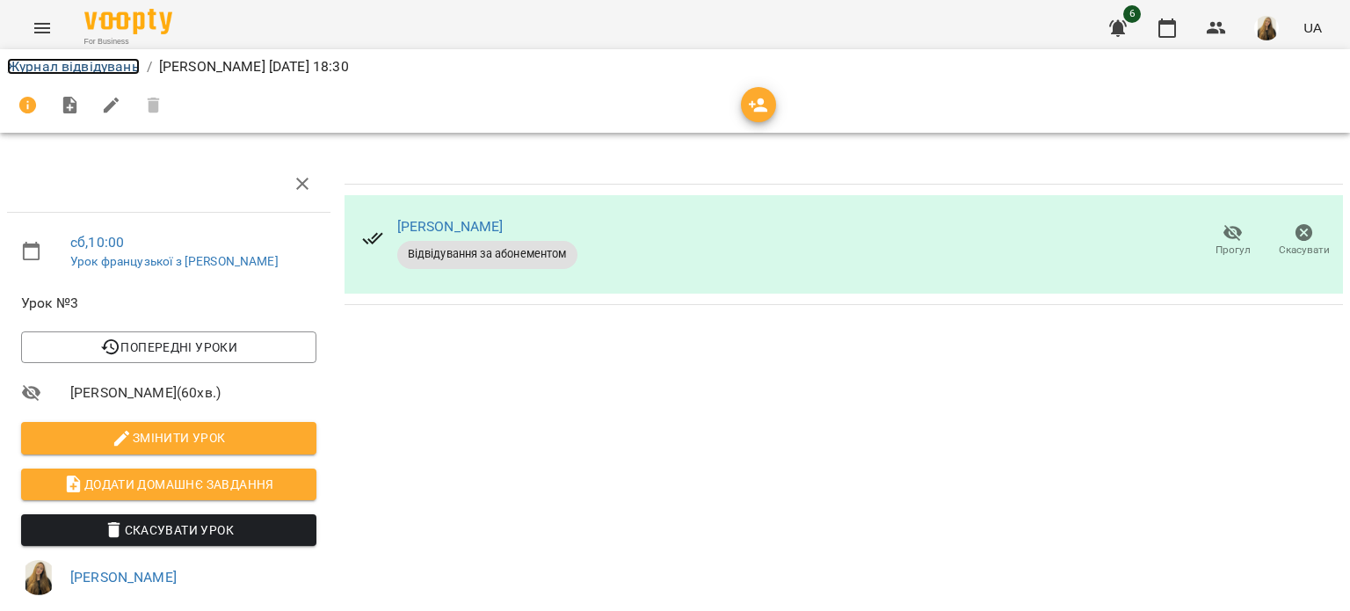  I want to click on span: For Business, so click(128, 41).